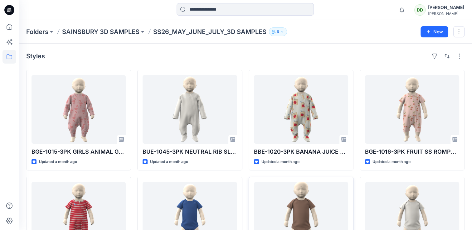  I want to click on a: BUE-1045-3PK NEUTRAL RIB SLEEPSUIT, so click(190, 110).